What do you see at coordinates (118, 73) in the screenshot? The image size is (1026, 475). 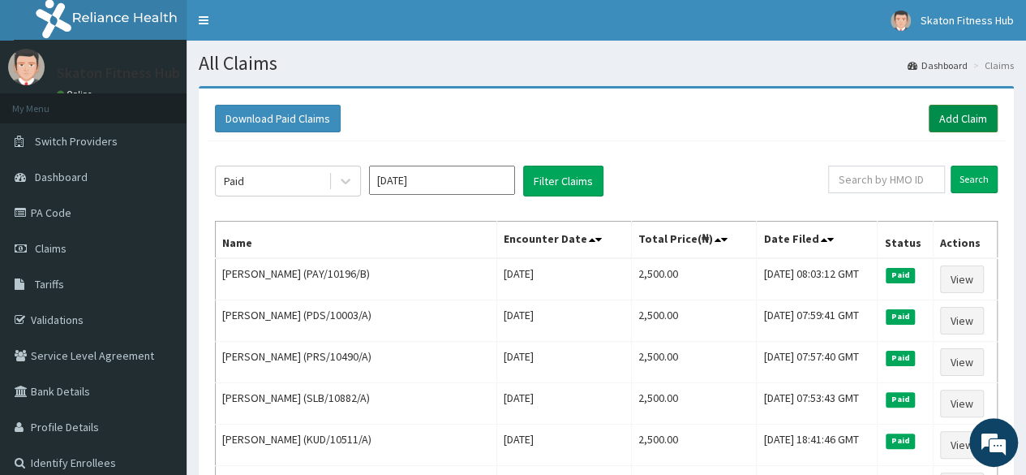 I see `p: Skaton Fitness Hub` at bounding box center [118, 73].